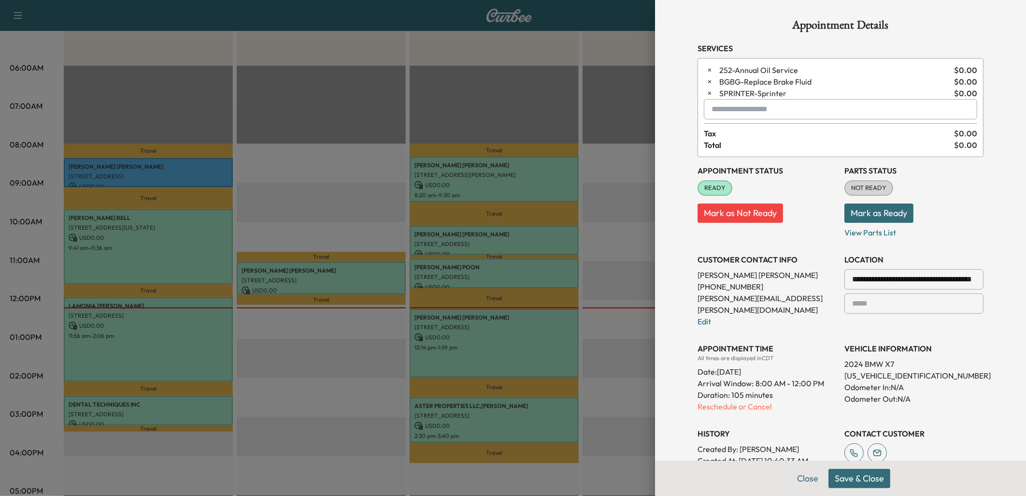  What do you see at coordinates (767, 358) in the screenshot?
I see `div: All times are displayed in CDT` at bounding box center [767, 358].